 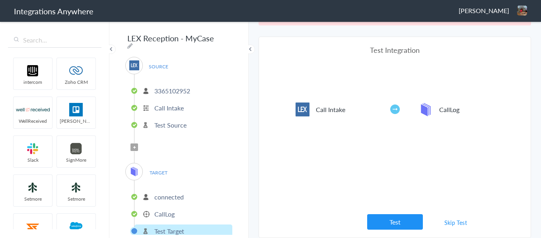 What do you see at coordinates (342, 109) in the screenshot?
I see `h5: Call Intake` at bounding box center [342, 109].